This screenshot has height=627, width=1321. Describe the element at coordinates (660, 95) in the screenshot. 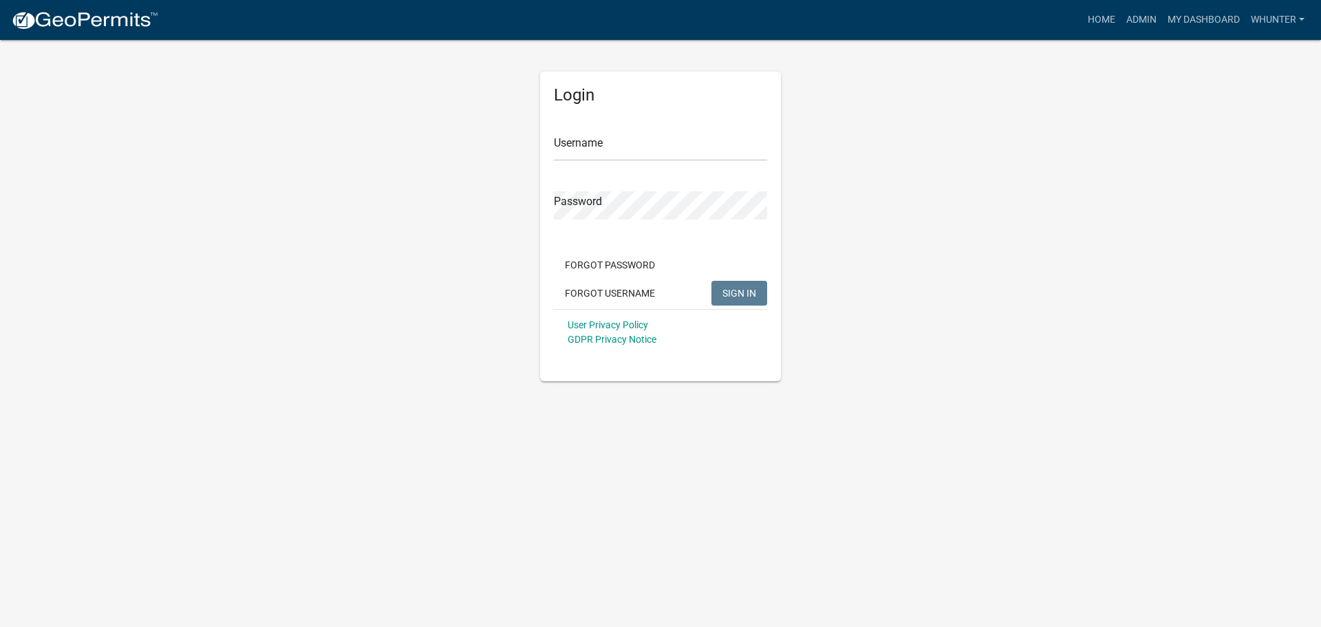

I see `h5: Login` at that location.